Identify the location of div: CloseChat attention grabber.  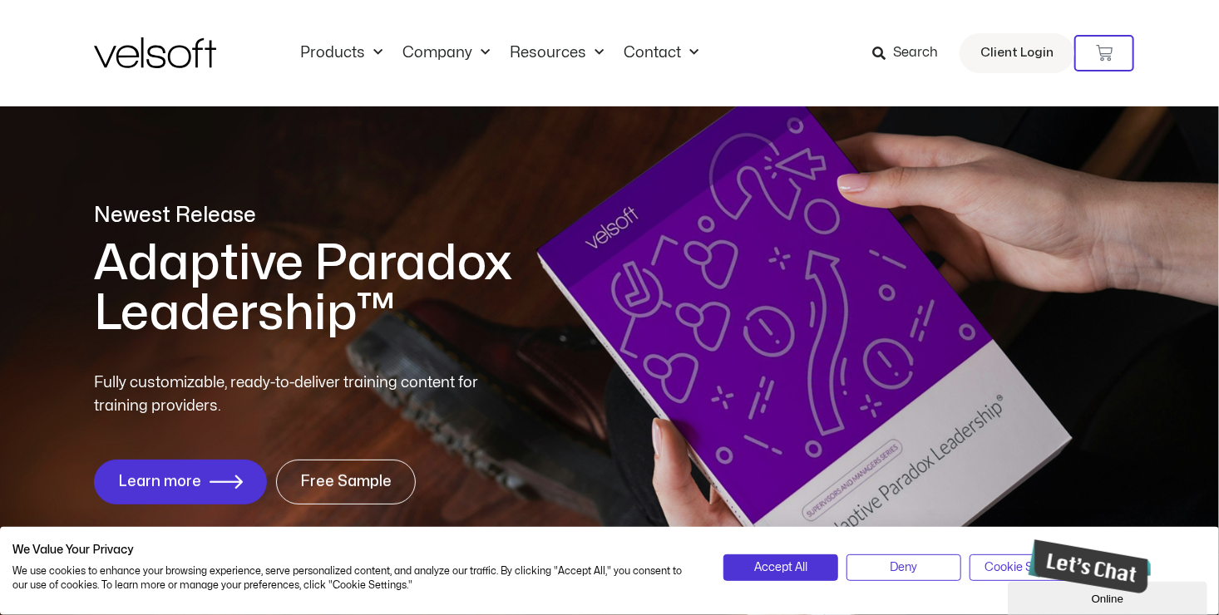
(64, 33).